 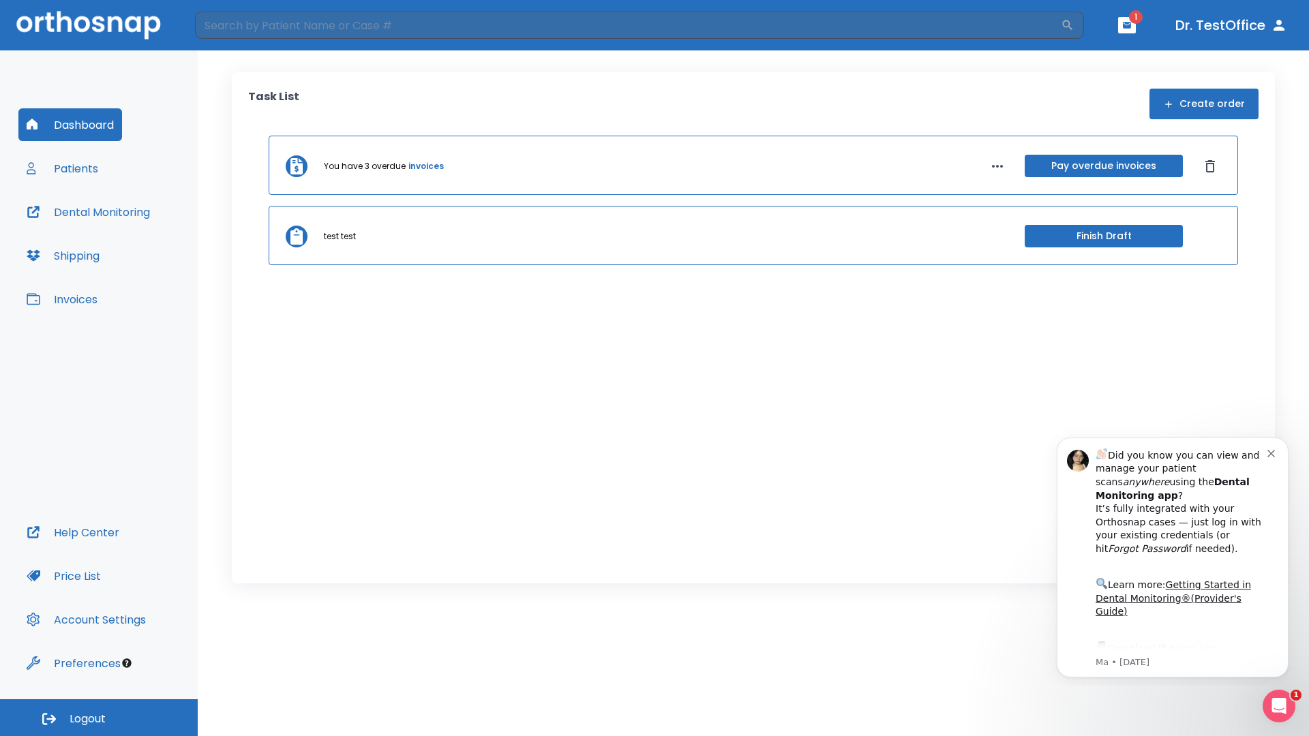 I want to click on a: Price List, so click(x=63, y=576).